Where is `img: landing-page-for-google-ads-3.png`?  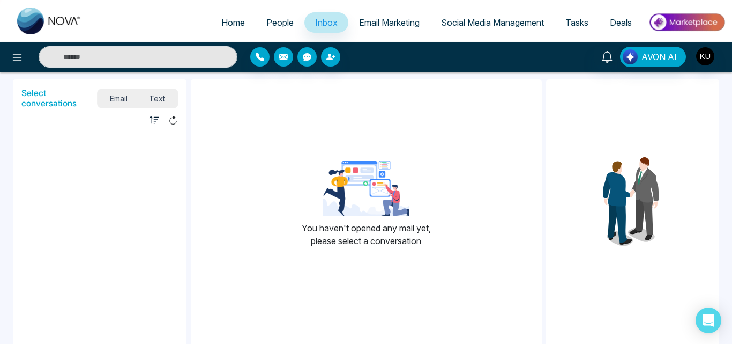
img: landing-page-for-google-ads-3.png is located at coordinates (366, 188).